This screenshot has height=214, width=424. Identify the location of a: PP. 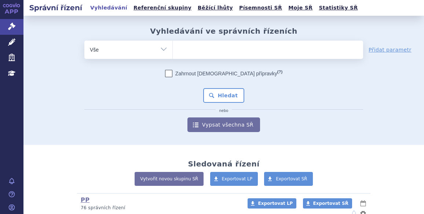
(85, 200).